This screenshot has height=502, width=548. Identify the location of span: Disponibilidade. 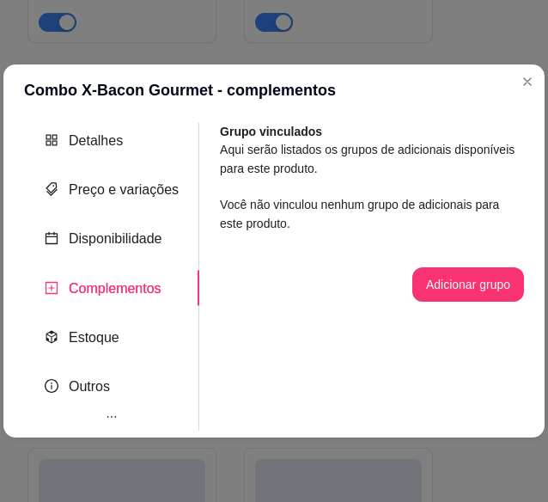
(115, 238).